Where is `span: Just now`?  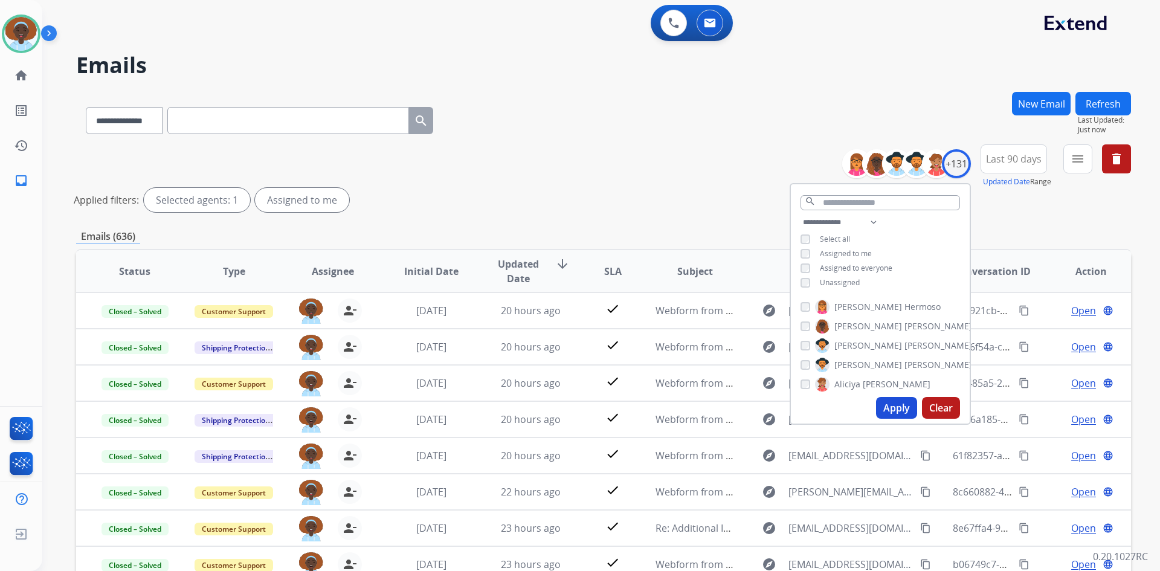 span: Just now is located at coordinates (1104, 130).